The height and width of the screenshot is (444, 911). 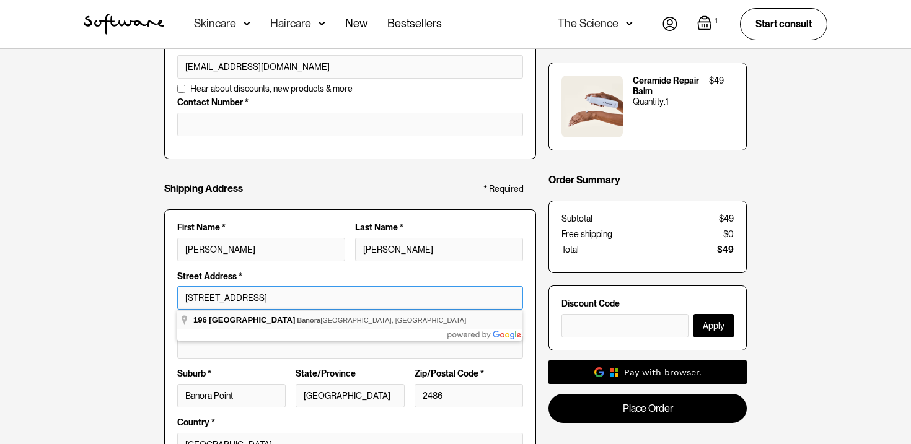 What do you see at coordinates (503, 189) in the screenshot?
I see `div: * Required` at bounding box center [503, 189].